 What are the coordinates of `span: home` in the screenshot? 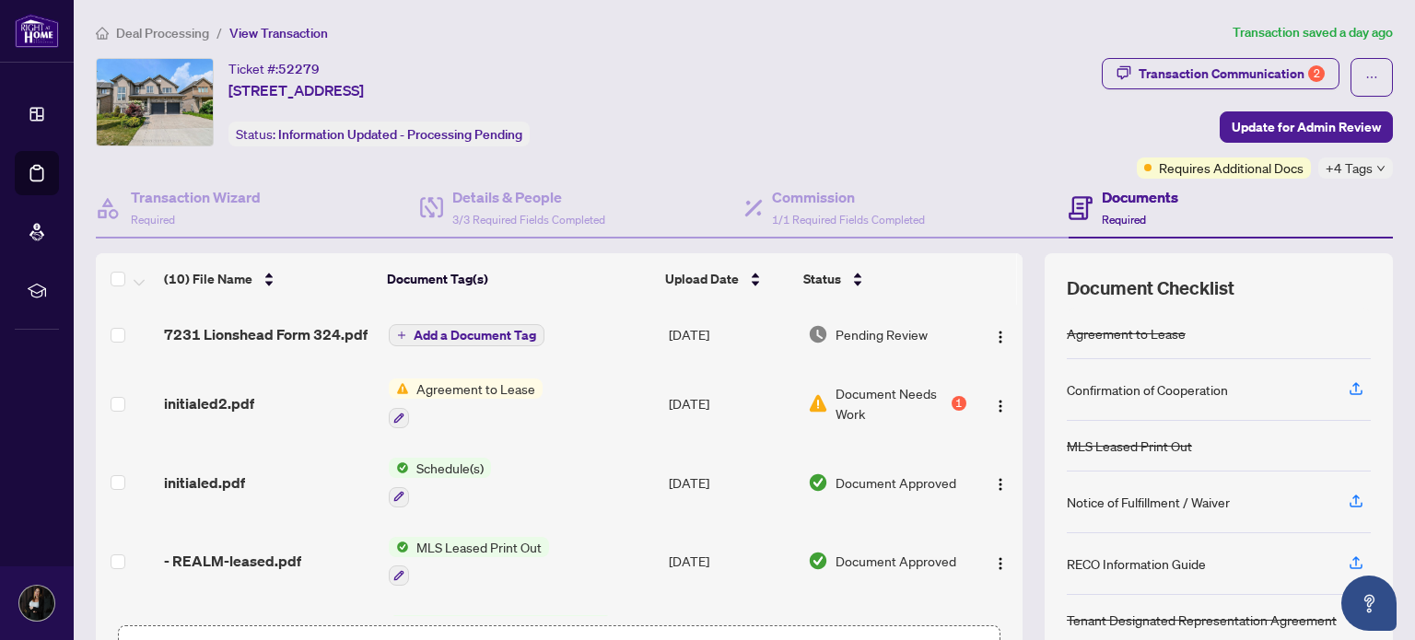 It's located at (102, 33).